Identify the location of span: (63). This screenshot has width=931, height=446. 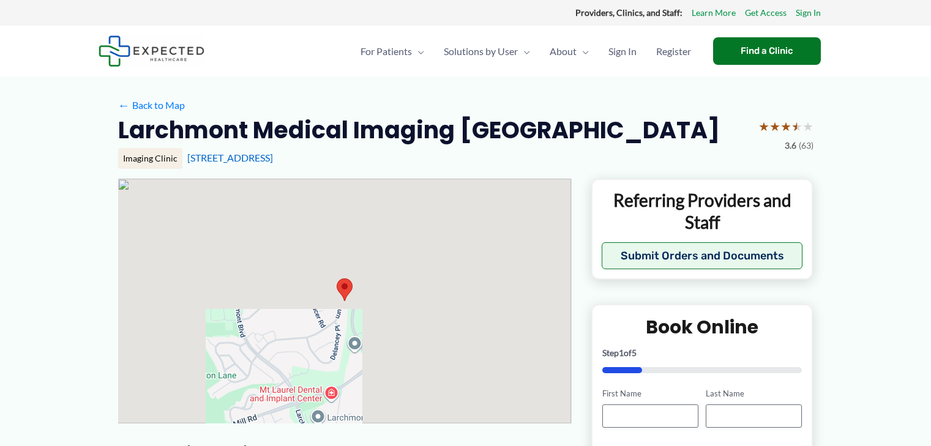
(806, 146).